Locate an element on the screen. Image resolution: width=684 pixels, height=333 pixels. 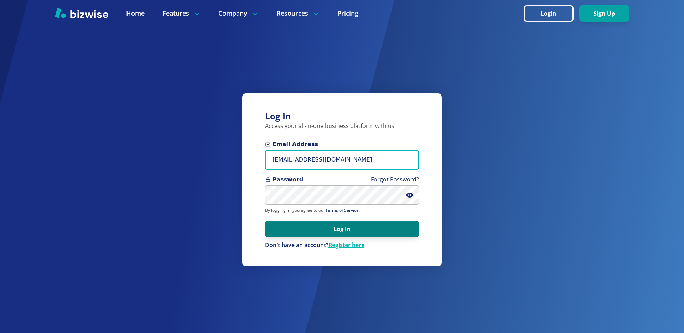
img: Bizwise Logo is located at coordinates (82, 13).